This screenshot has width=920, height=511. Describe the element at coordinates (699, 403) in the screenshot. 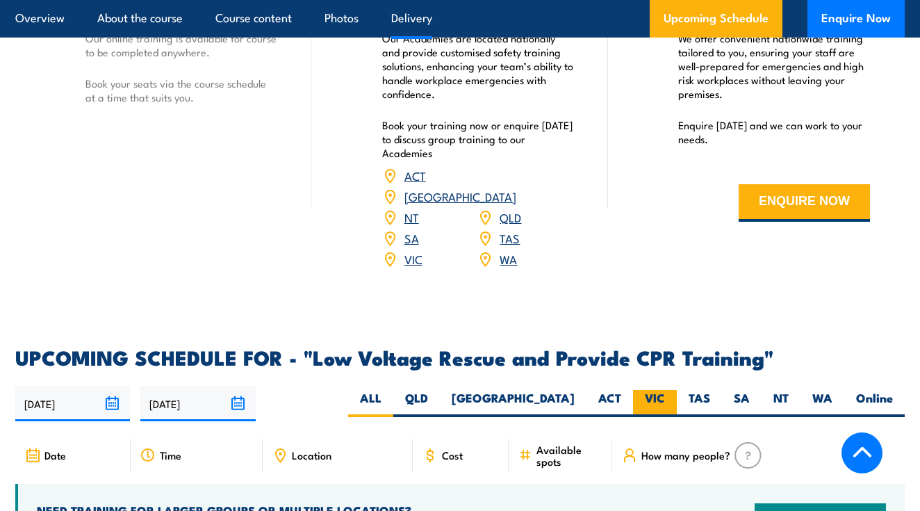

I see `label: TAS` at that location.